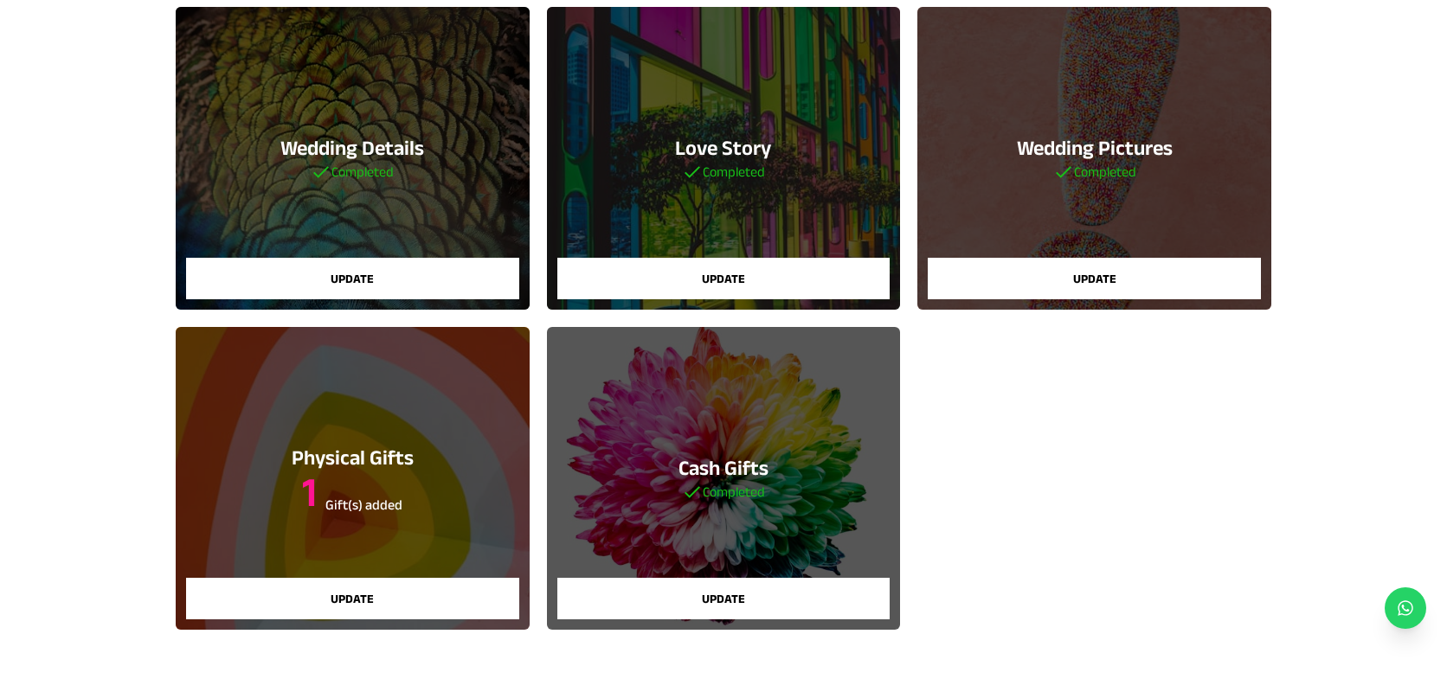 This screenshot has width=1447, height=698. Describe the element at coordinates (1094, 158) in the screenshot. I see `a: Wedding PicturesCompletedUpdate` at that location.